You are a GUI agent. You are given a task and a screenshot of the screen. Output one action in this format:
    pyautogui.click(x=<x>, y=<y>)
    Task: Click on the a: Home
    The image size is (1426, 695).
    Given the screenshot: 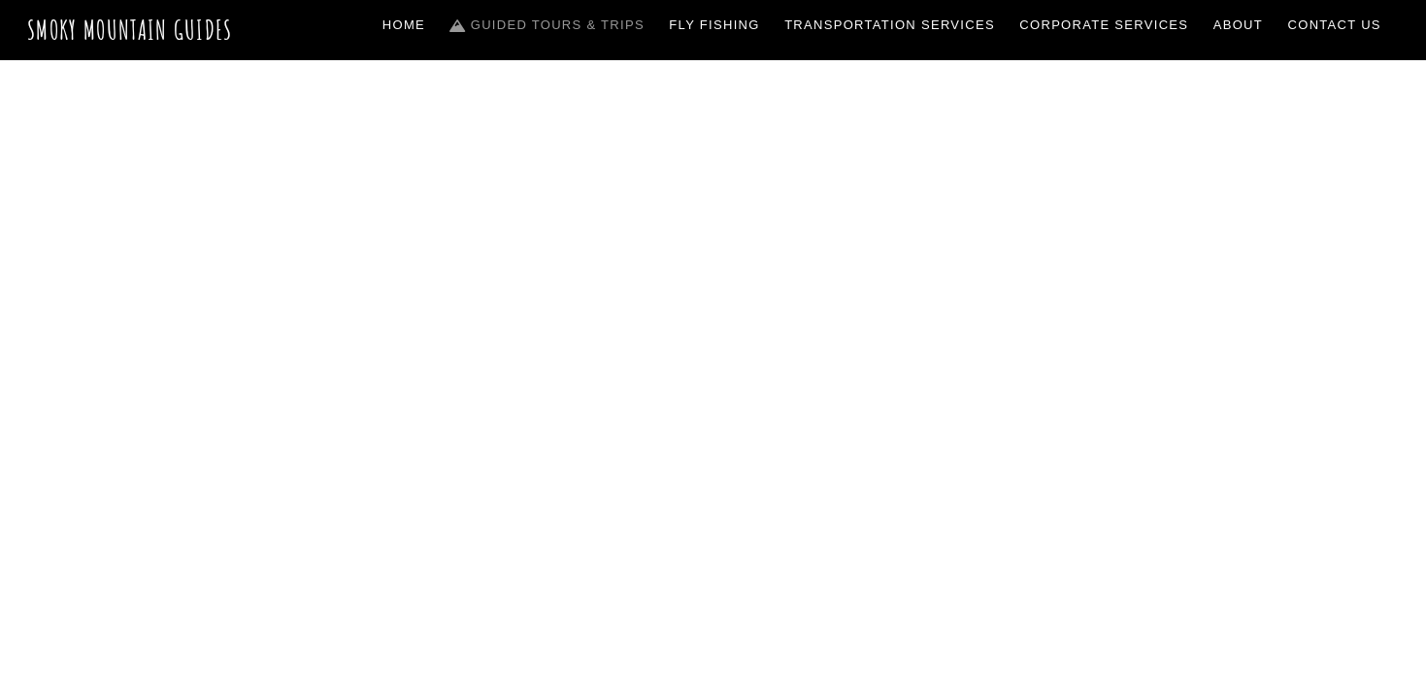 What is the action you would take?
    pyautogui.click(x=404, y=25)
    